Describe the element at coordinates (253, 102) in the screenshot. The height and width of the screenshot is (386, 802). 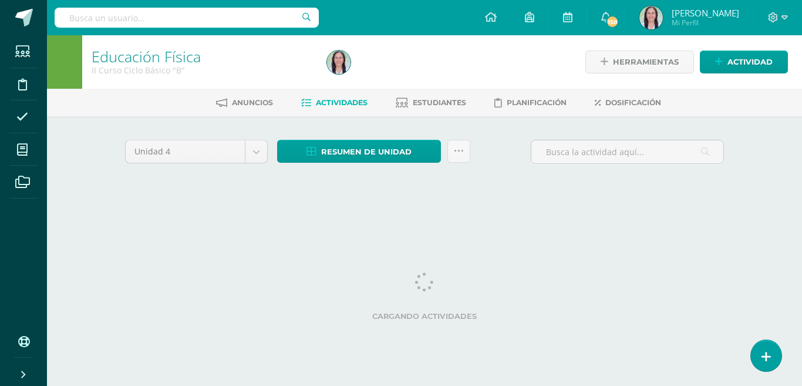
I see `span: Anuncios` at that location.